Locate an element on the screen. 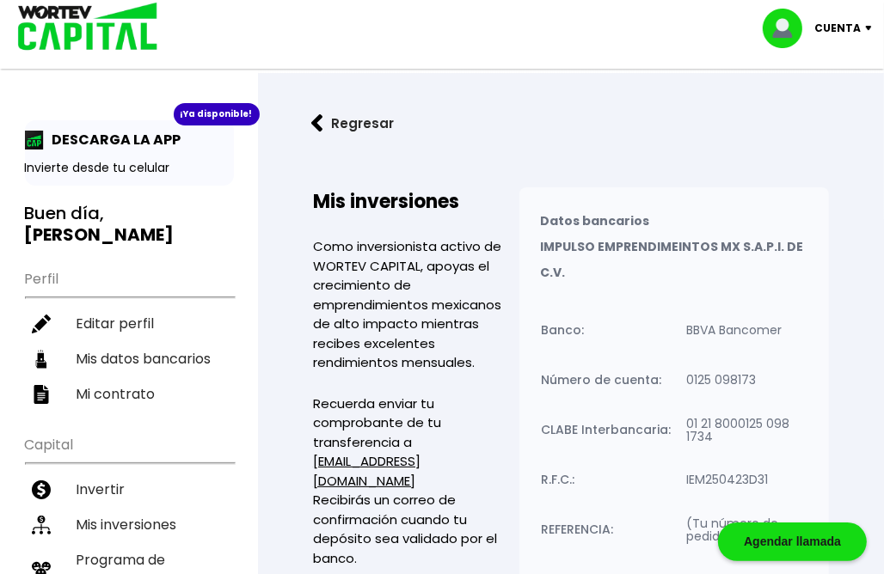  b: Datos bancarios is located at coordinates (594, 221).